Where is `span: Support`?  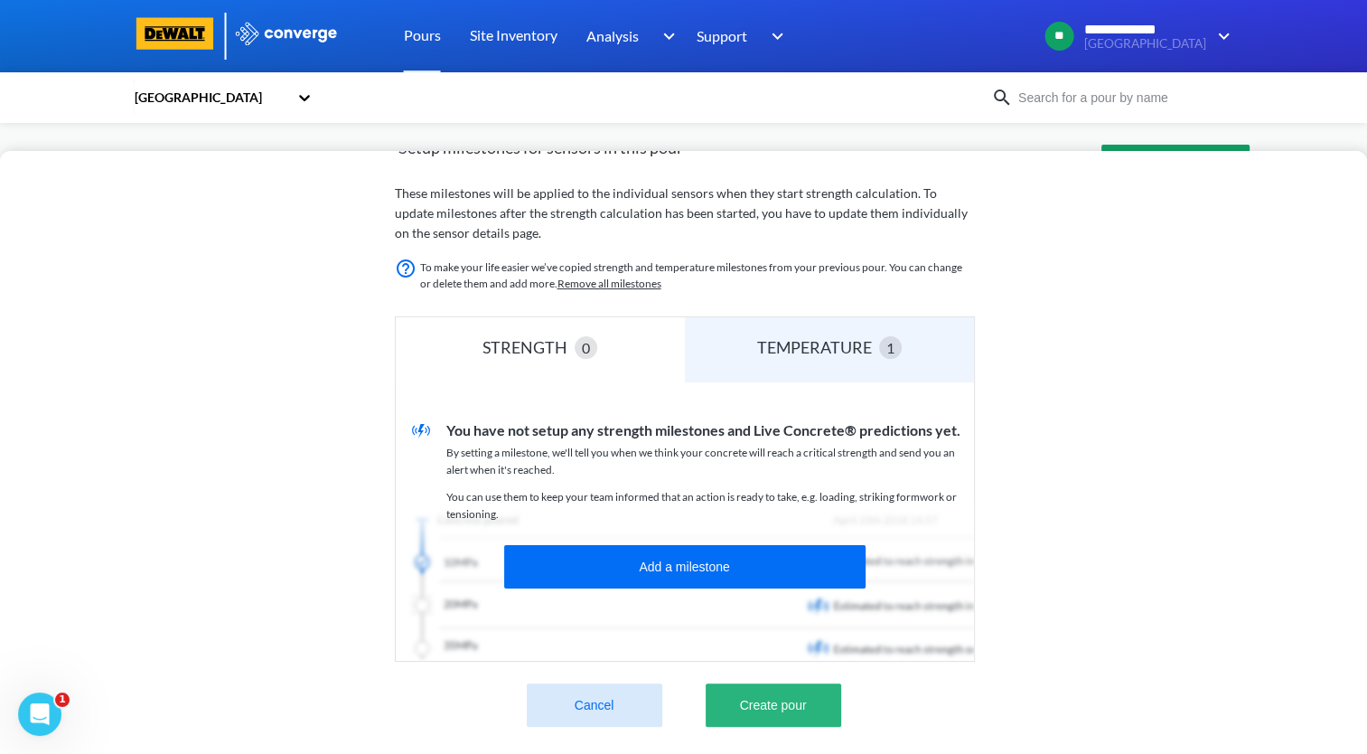
span: Support is located at coordinates (722, 35).